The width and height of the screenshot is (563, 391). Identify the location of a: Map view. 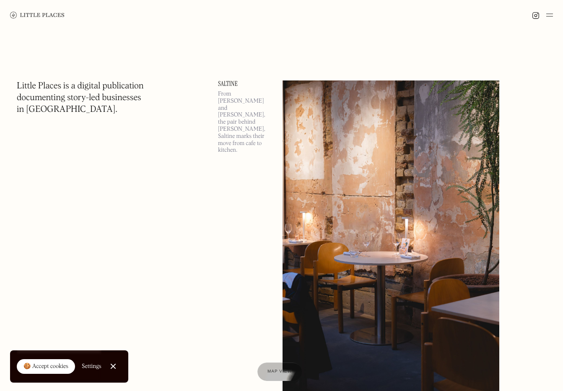
(279, 372).